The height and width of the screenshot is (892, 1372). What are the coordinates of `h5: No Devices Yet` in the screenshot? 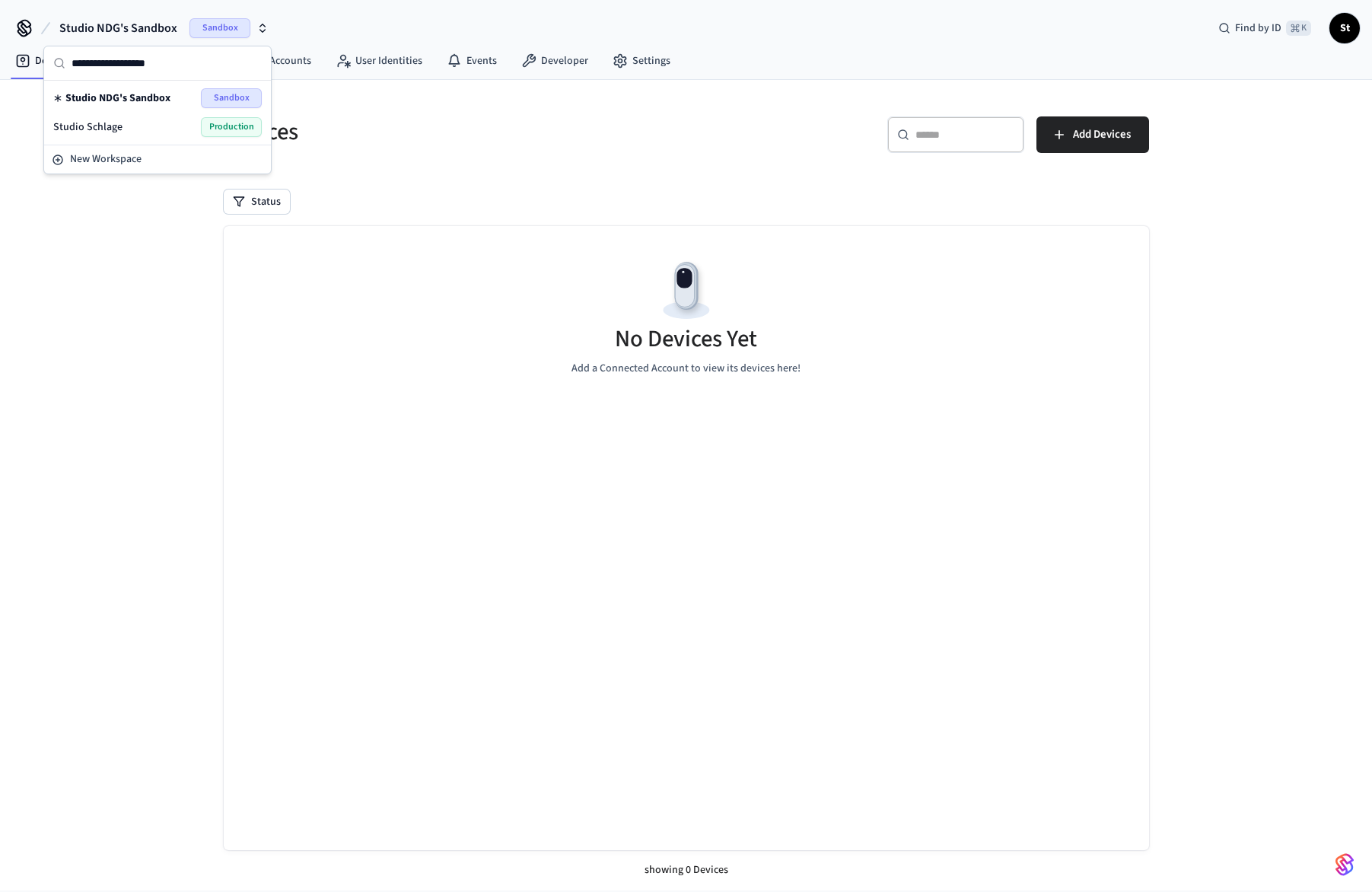 It's located at (686, 339).